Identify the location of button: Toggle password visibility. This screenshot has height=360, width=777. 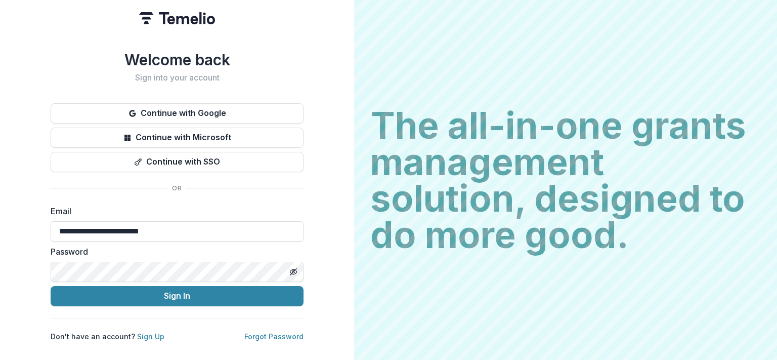
(293, 272).